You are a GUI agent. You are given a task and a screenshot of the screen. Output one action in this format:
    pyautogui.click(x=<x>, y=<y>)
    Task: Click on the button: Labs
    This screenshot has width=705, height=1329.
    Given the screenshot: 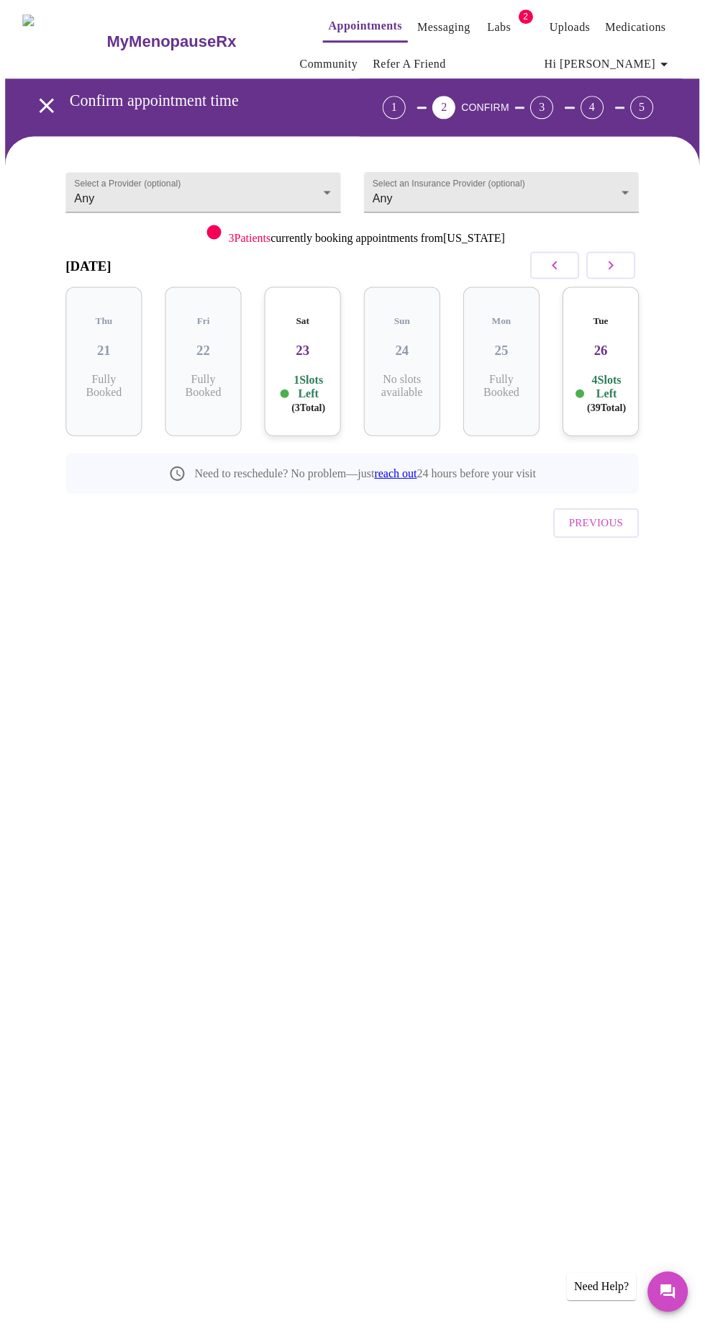 What is the action you would take?
    pyautogui.click(x=500, y=29)
    